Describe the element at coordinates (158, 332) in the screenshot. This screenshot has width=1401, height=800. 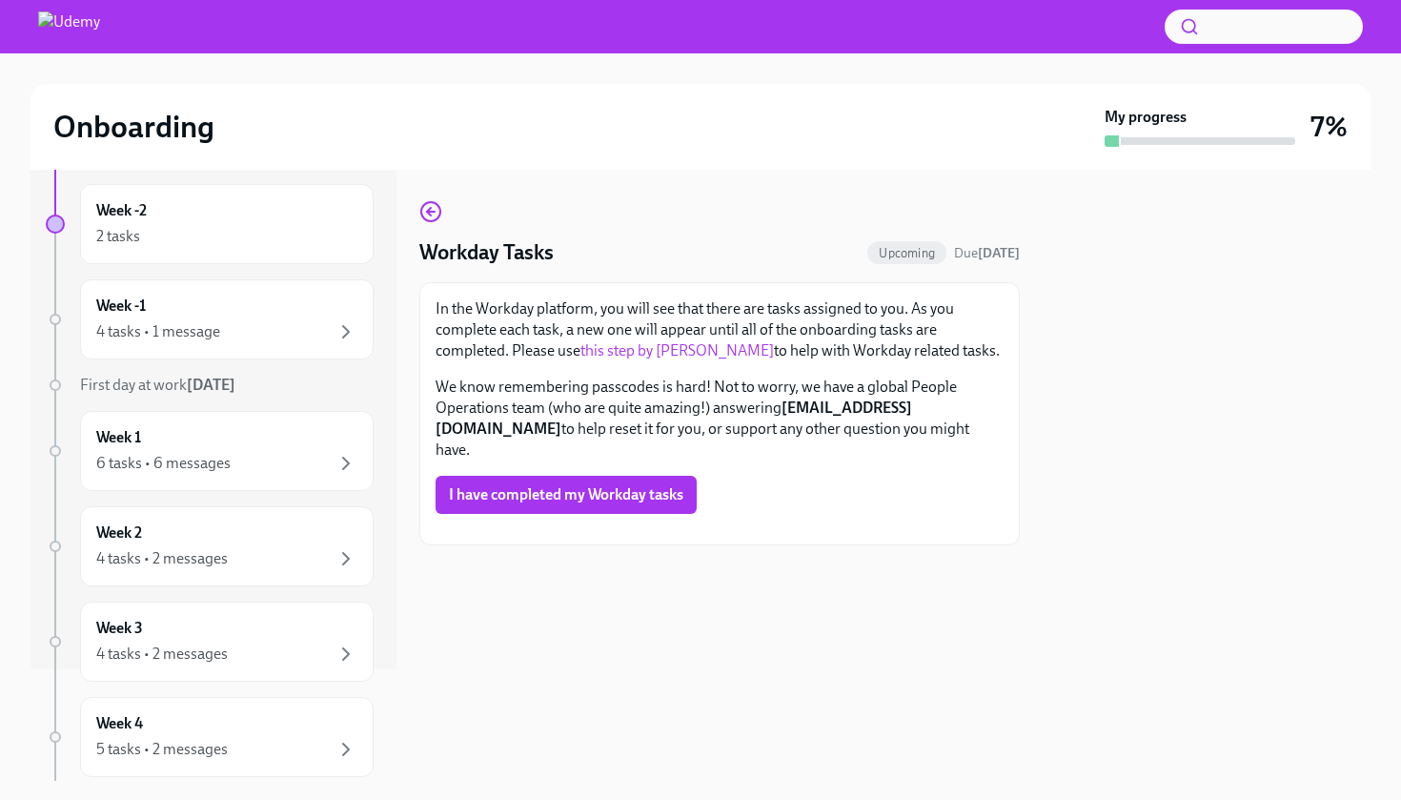
I see `div: 4 tasks • 1 message` at that location.